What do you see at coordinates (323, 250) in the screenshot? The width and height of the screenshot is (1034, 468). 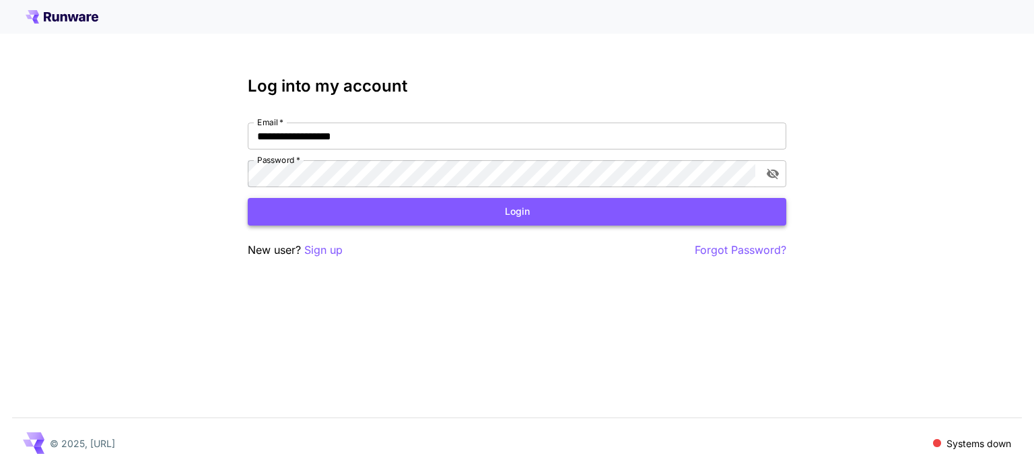 I see `button: Sign up` at bounding box center [323, 250].